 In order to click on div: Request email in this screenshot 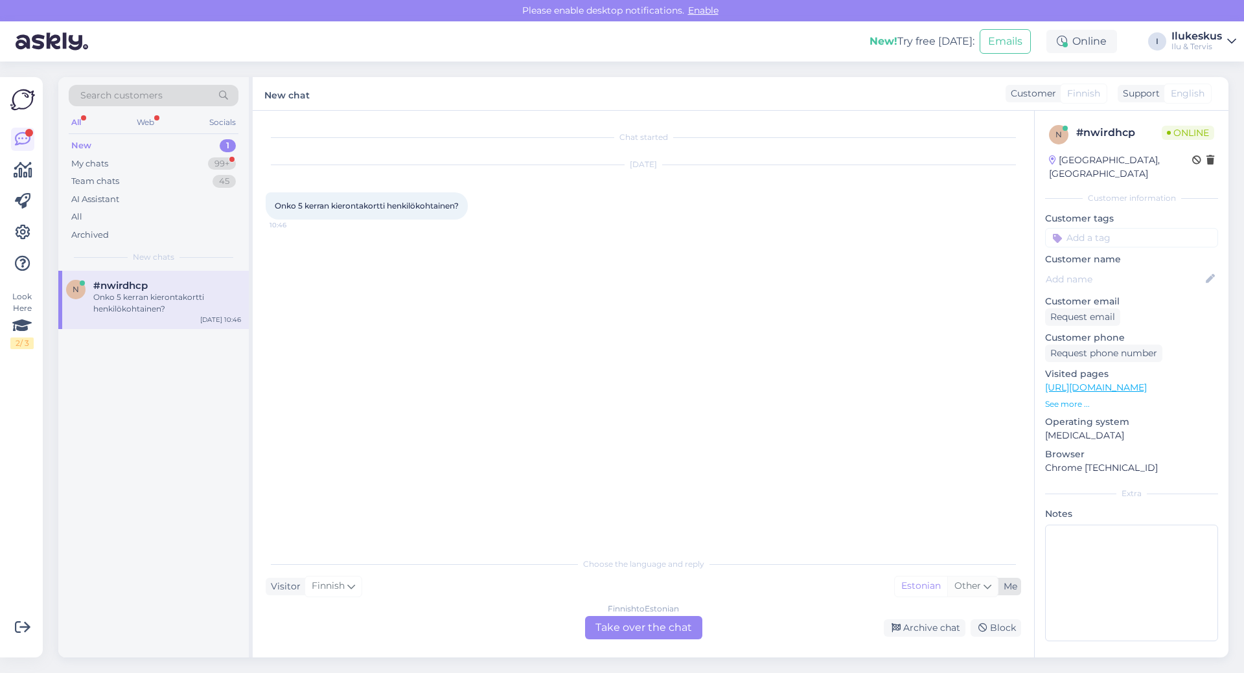, I will do `click(1083, 317)`.